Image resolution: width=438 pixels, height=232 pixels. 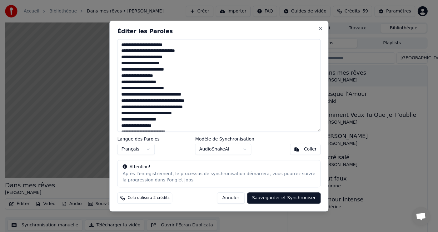 What do you see at coordinates (310, 149) in the screenshot?
I see `div: Coller` at bounding box center [310, 149].